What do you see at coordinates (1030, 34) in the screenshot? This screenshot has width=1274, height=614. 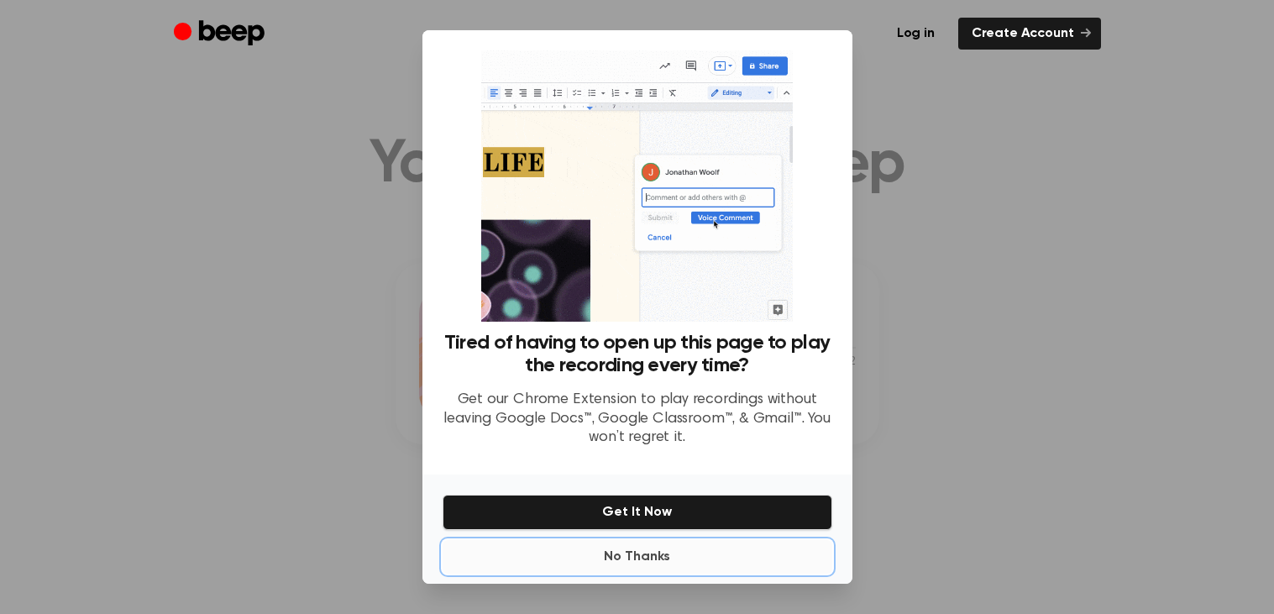 I see `a: Create Account` at bounding box center [1030, 34].